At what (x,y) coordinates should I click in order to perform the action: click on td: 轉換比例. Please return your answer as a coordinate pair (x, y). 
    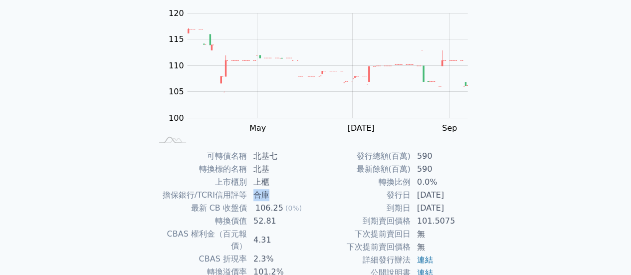
    Looking at the image, I should click on (363, 182).